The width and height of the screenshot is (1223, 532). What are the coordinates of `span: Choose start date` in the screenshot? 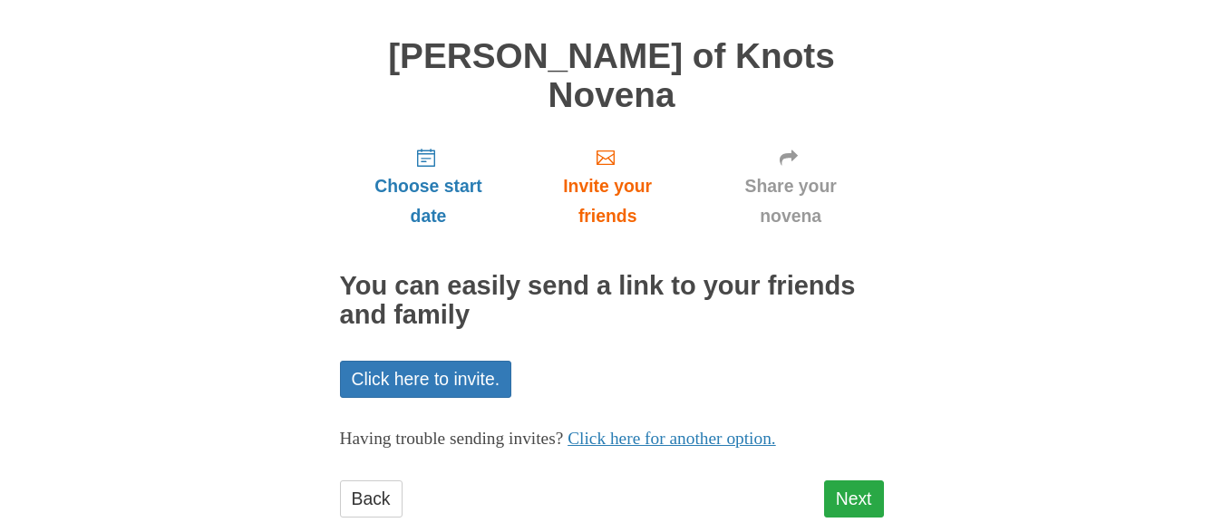 It's located at (429, 201).